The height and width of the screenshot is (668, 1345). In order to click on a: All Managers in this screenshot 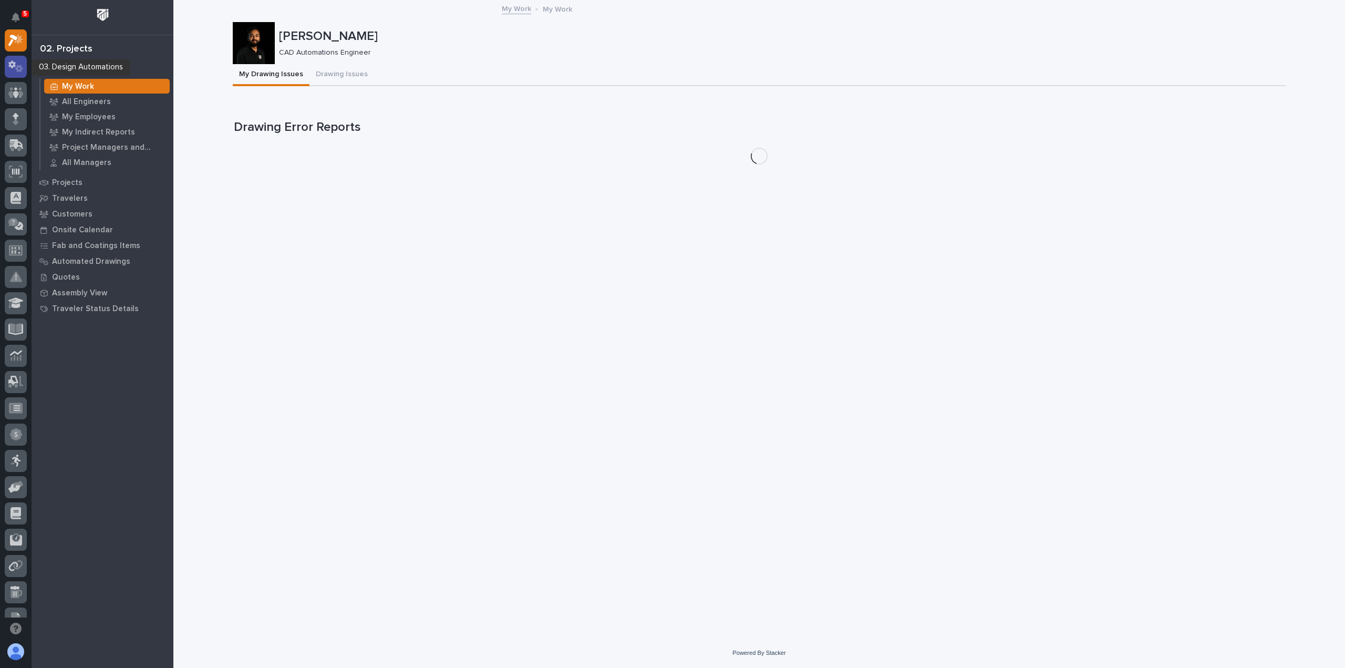, I will do `click(107, 162)`.